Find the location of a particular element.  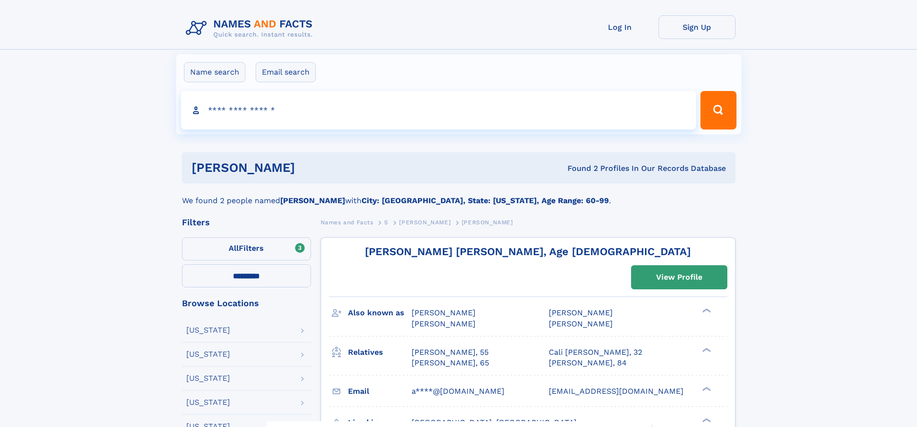

a: View Profile is located at coordinates (679, 277).